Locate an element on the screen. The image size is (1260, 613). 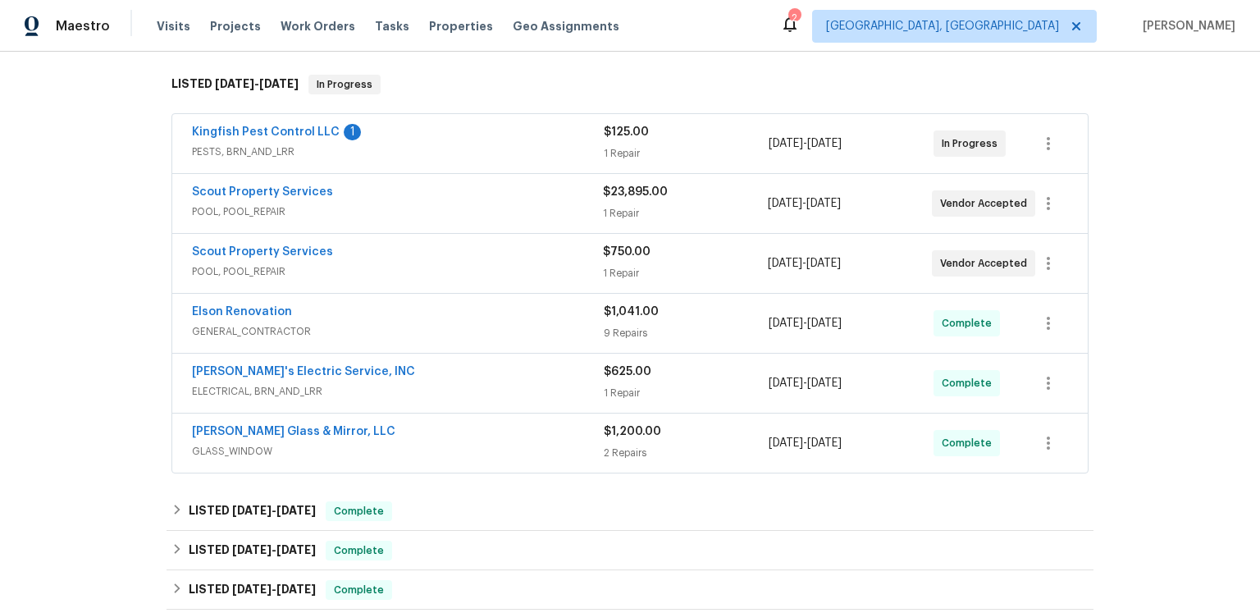
span: $750.00 is located at coordinates (627, 252).